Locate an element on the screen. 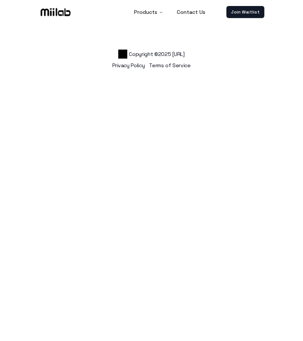 Image resolution: width=303 pixels, height=341 pixels. nav: Main is located at coordinates (170, 12).